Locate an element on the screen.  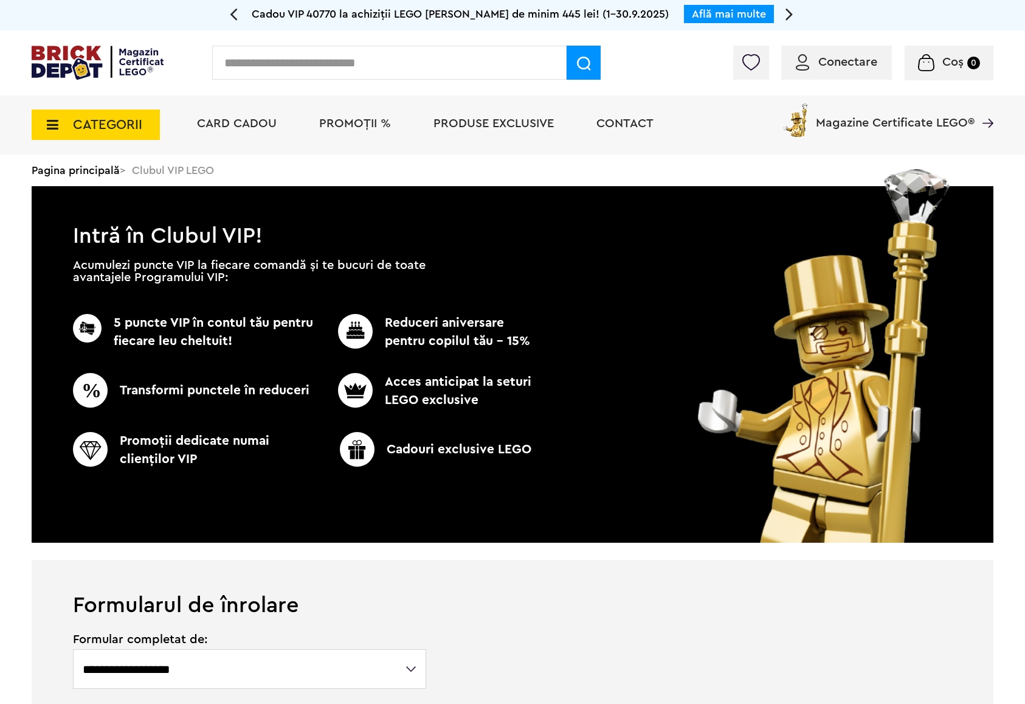
span: CATEGORII is located at coordinates (108, 125).